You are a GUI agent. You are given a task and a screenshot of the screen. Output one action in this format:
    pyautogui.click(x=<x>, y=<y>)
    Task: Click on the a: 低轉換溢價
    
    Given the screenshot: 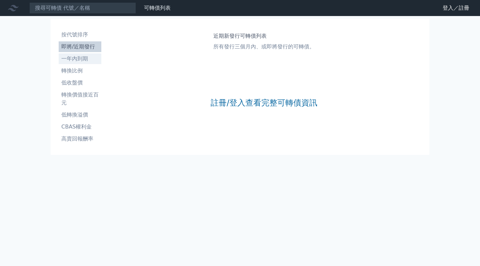 What is the action you would take?
    pyautogui.click(x=80, y=115)
    